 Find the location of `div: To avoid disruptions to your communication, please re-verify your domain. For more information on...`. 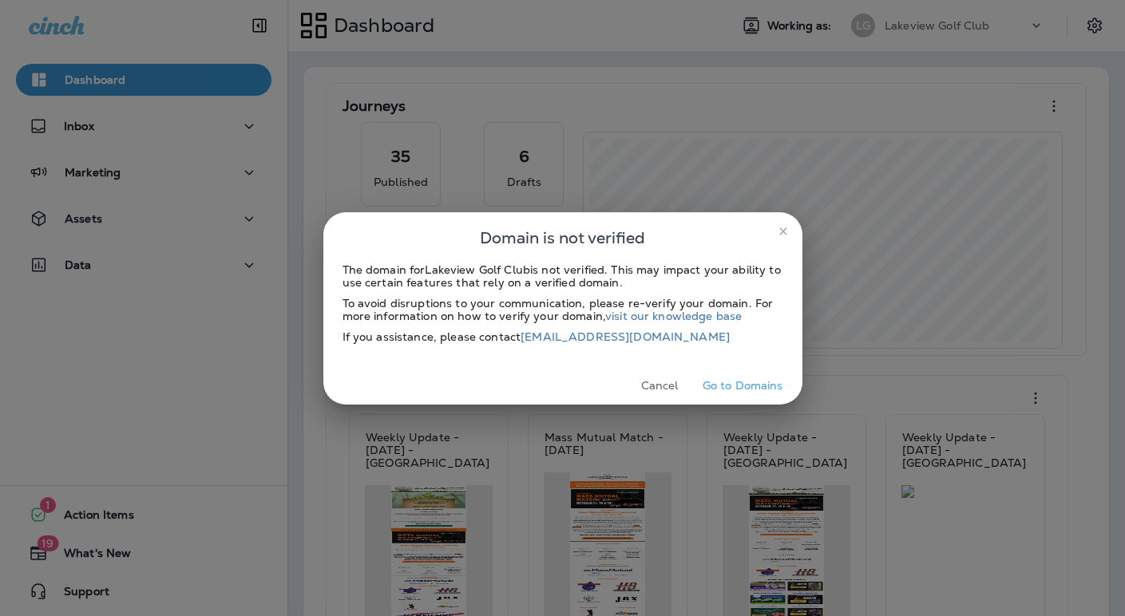

div: To avoid disruptions to your communication, please re-verify your domain. For more information on... is located at coordinates (563, 310).